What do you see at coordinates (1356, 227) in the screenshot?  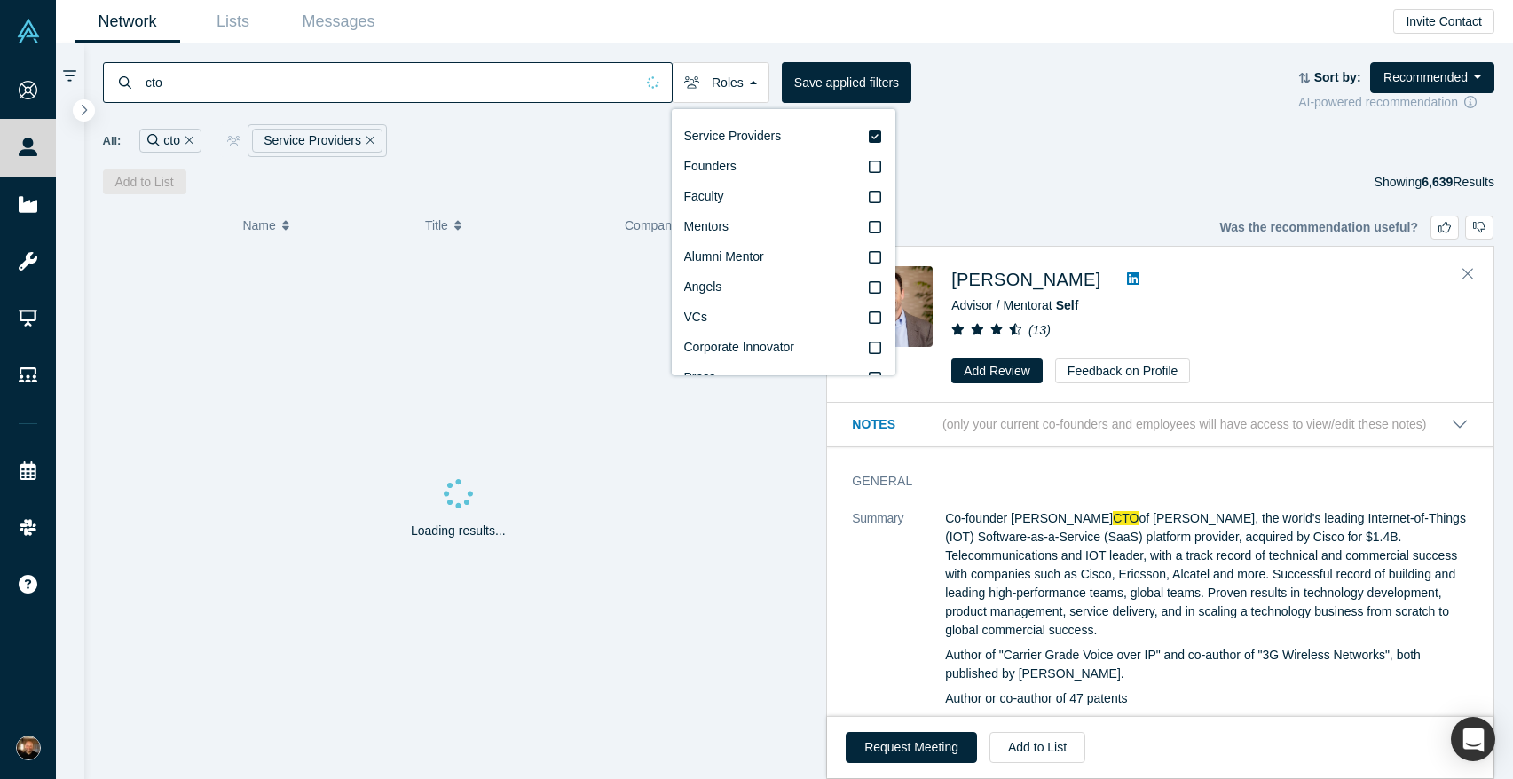 I see `div: Was the recommendation useful?` at bounding box center [1356, 227].